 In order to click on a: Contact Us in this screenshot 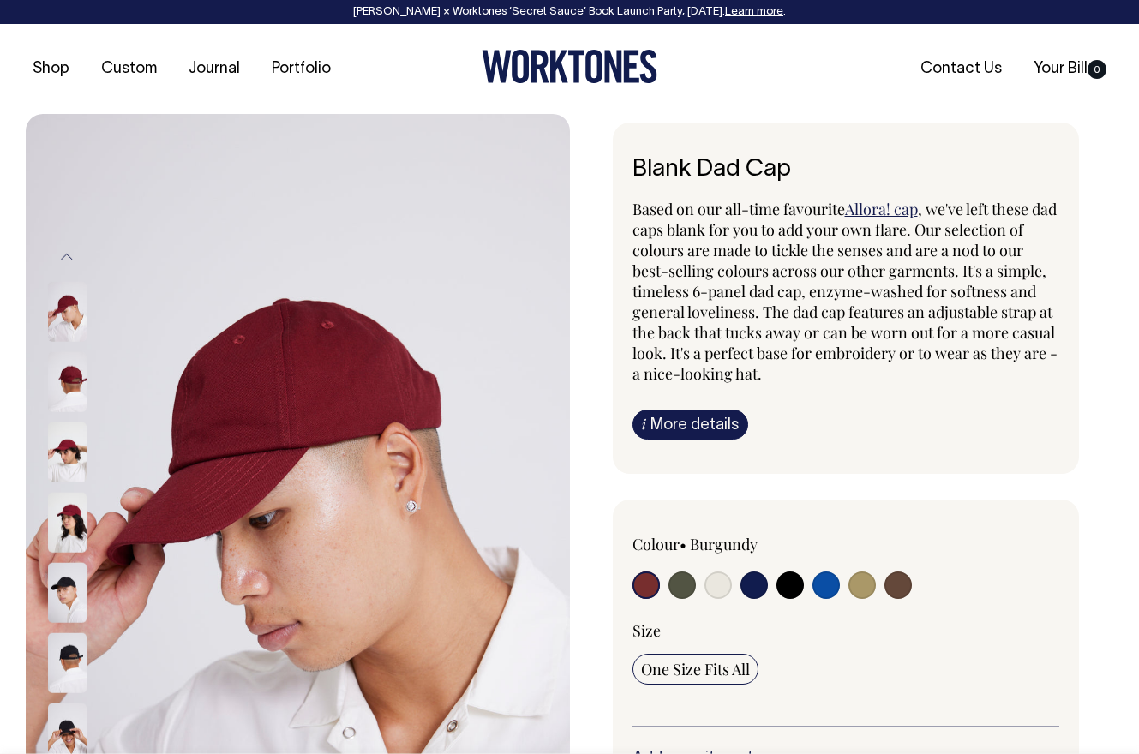, I will do `click(961, 69)`.